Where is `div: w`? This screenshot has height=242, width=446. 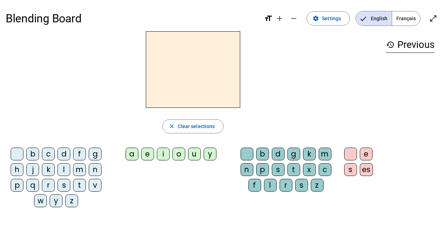
div: w is located at coordinates (40, 201).